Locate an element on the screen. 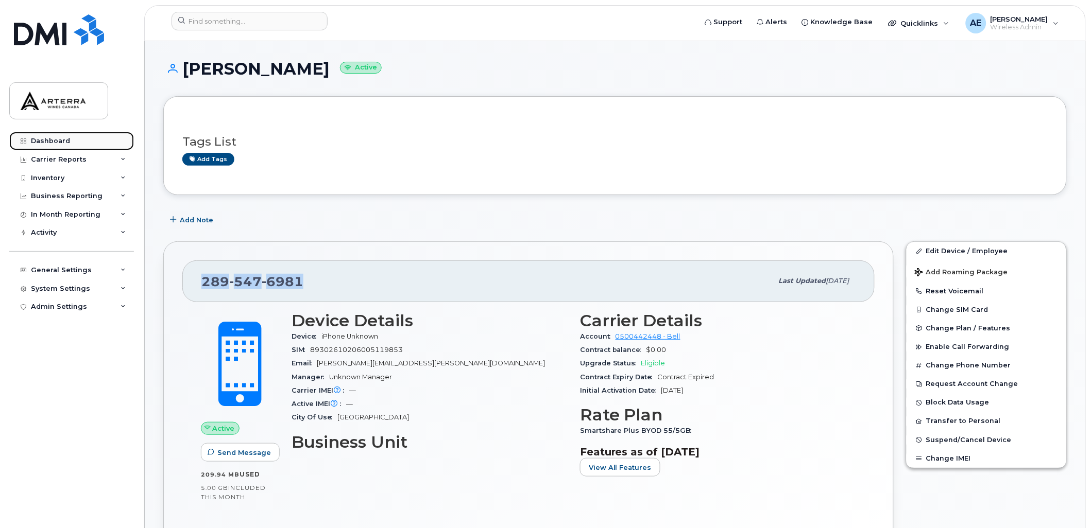 The width and height of the screenshot is (1091, 528). h3: Rate Plan is located at coordinates (718, 415).